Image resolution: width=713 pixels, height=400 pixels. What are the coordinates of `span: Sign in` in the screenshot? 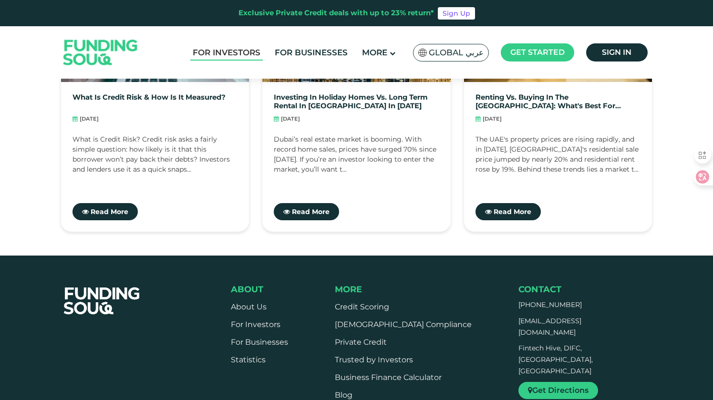 It's located at (616, 52).